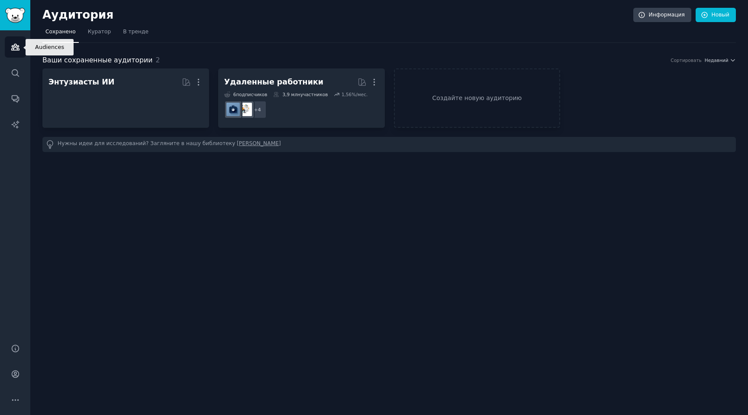  Describe the element at coordinates (61, 34) in the screenshot. I see `a: Сохранено` at that location.